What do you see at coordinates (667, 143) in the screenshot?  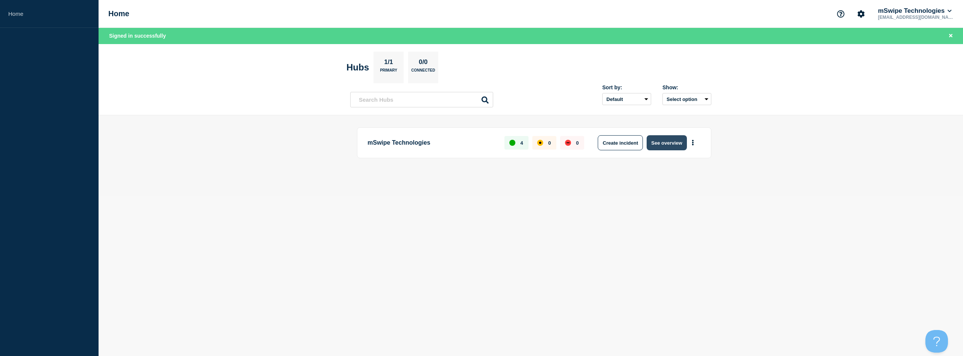 I see `button: See overview` at bounding box center [667, 143].